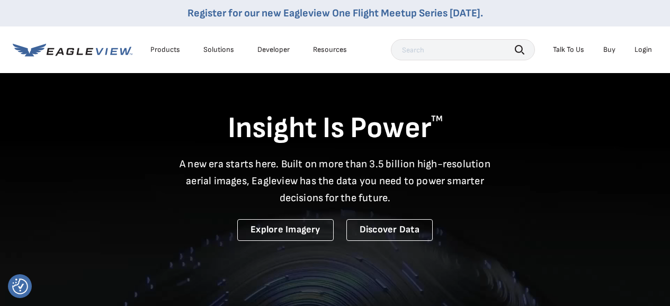 This screenshot has height=306, width=670. Describe the element at coordinates (273, 50) in the screenshot. I see `a: Developer` at that location.